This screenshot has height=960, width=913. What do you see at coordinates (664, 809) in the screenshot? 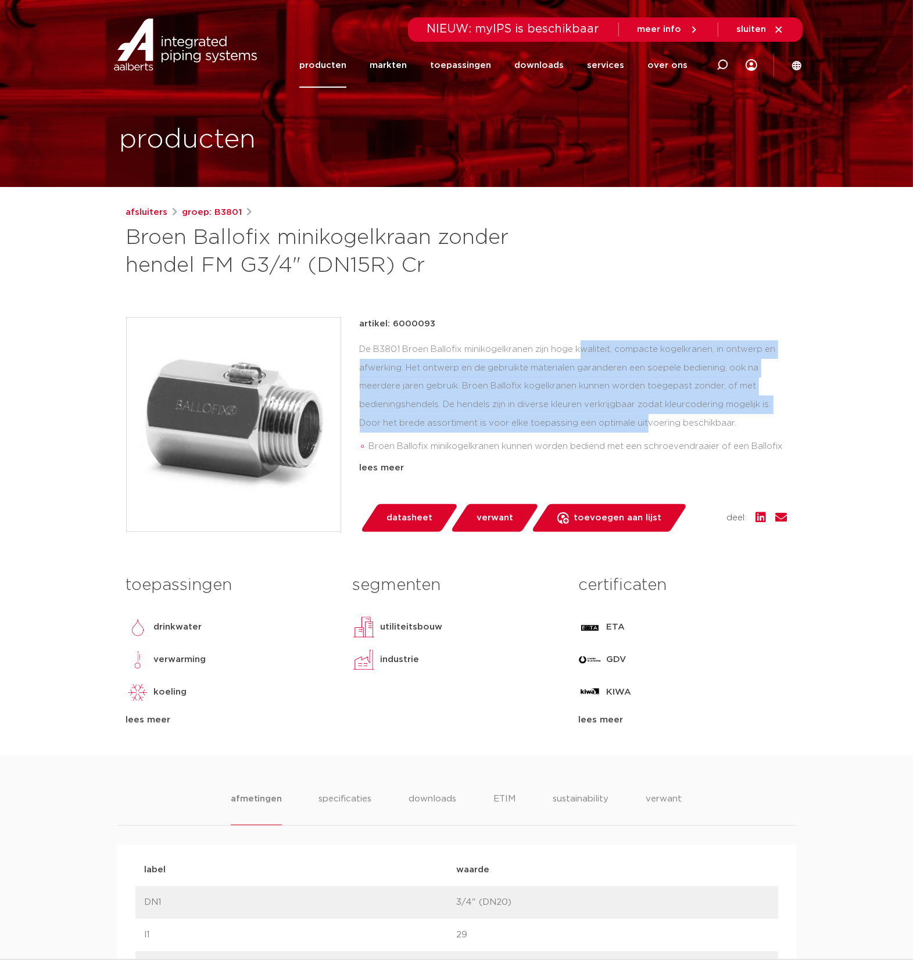
I see `li: verwant` at bounding box center [664, 809].